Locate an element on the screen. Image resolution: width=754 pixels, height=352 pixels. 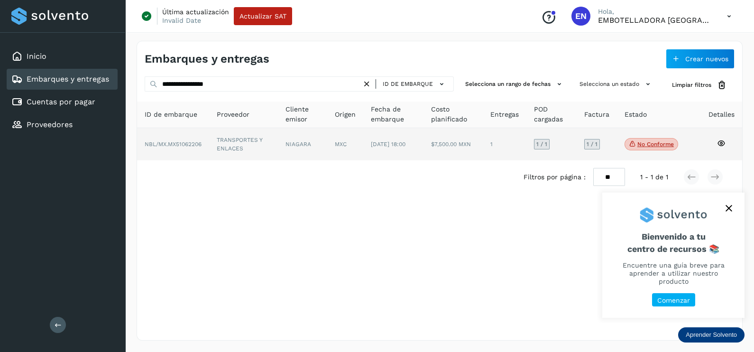
button: Comenzar is located at coordinates (674, 300).